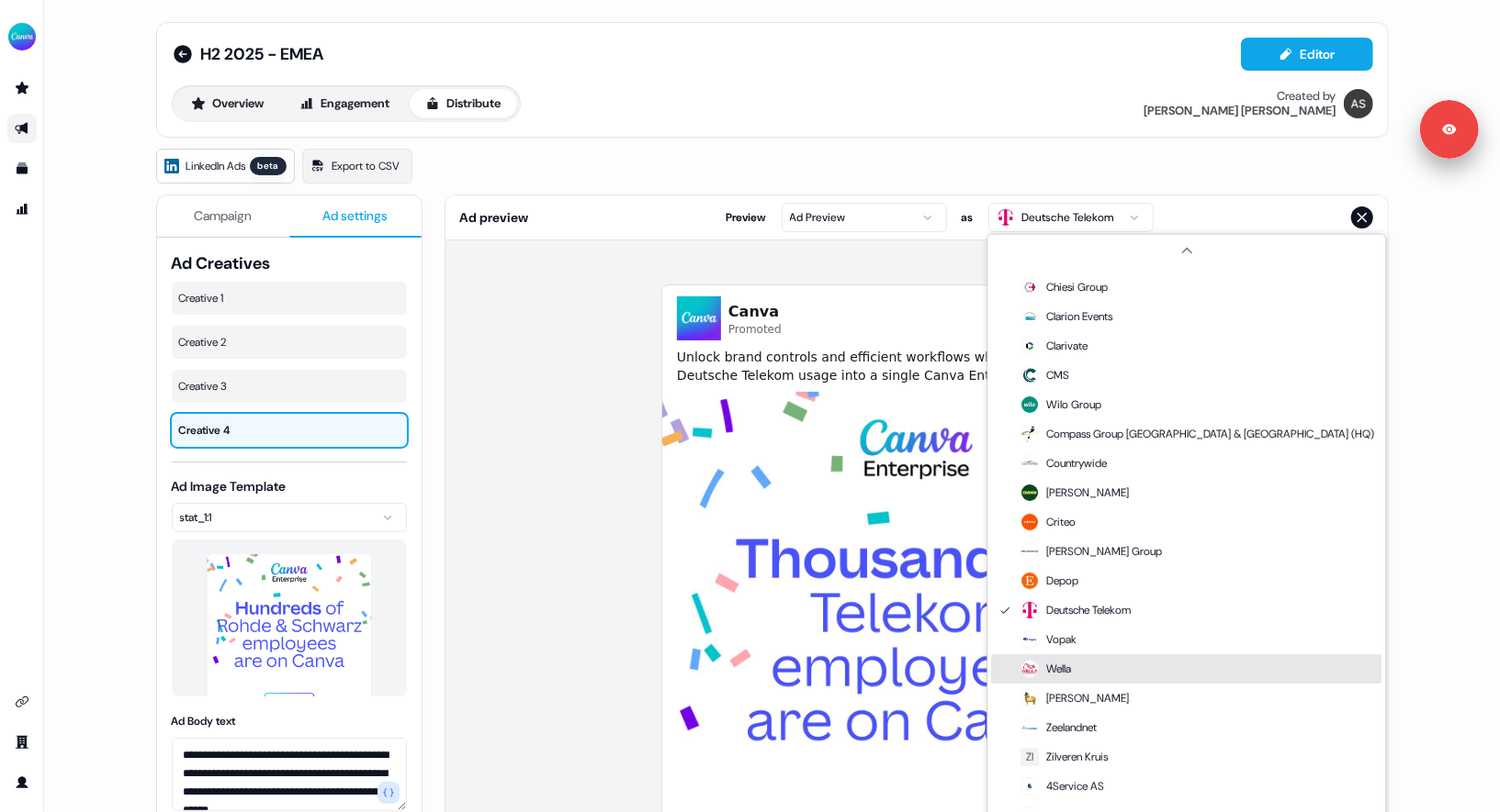 The width and height of the screenshot is (1500, 812). Describe the element at coordinates (1048, 639) in the screenshot. I see `div: Vopak` at that location.